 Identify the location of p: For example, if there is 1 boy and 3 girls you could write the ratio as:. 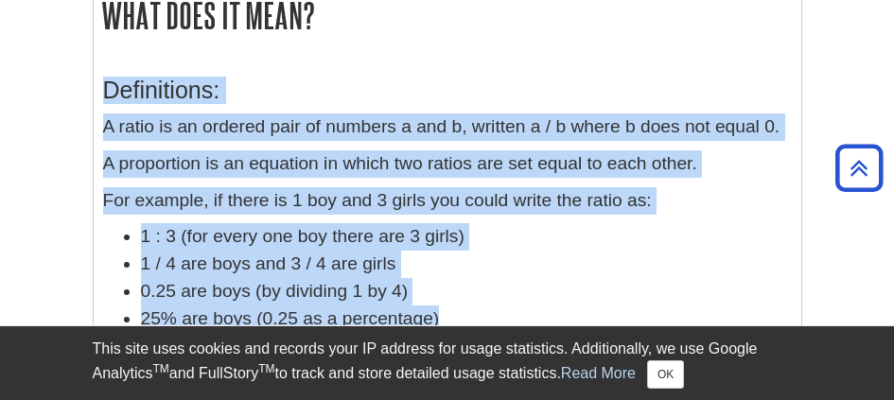
(448, 201).